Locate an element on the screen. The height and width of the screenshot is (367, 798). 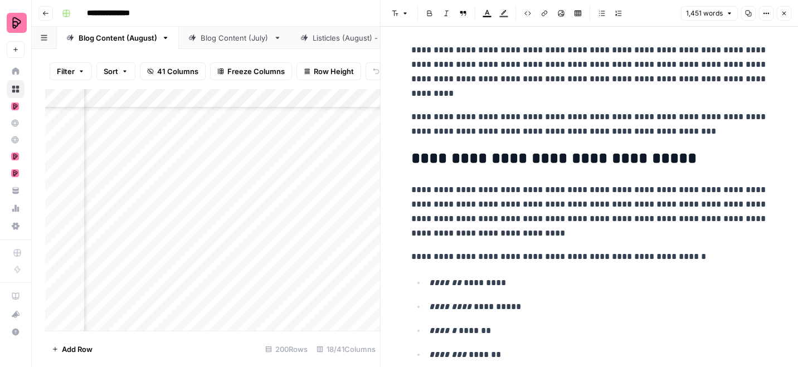
div: 18/41 Columns is located at coordinates (346, 349).